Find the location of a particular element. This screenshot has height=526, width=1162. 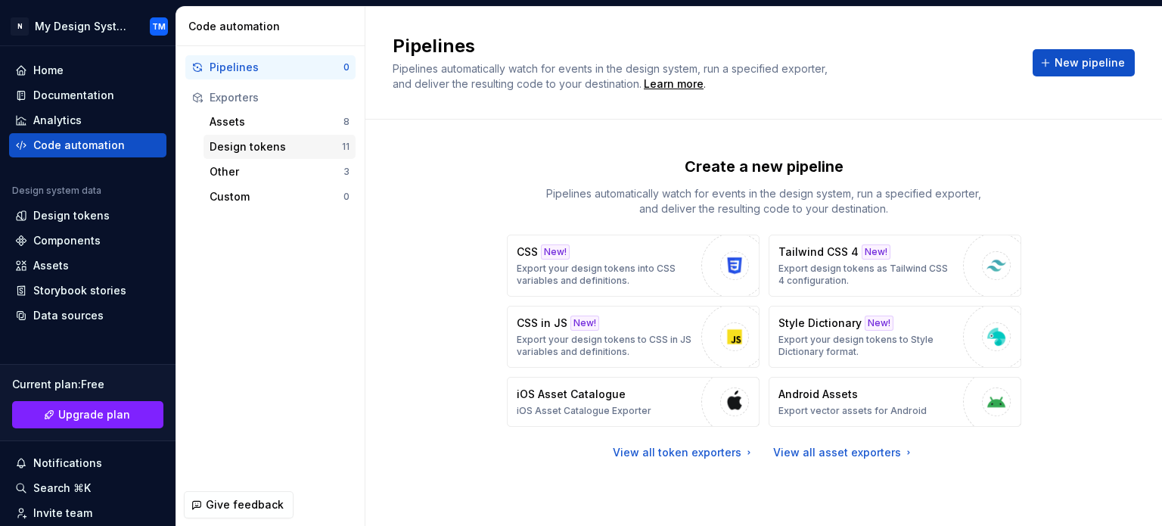

p: Pipelines automatically watch for events in the design system, run a specified exporter, and deli... is located at coordinates (764, 201).